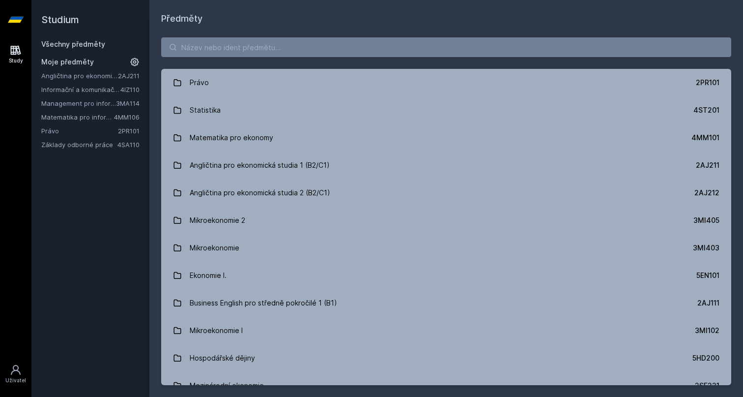 This screenshot has width=743, height=397. I want to click on a: Právo, so click(80, 131).